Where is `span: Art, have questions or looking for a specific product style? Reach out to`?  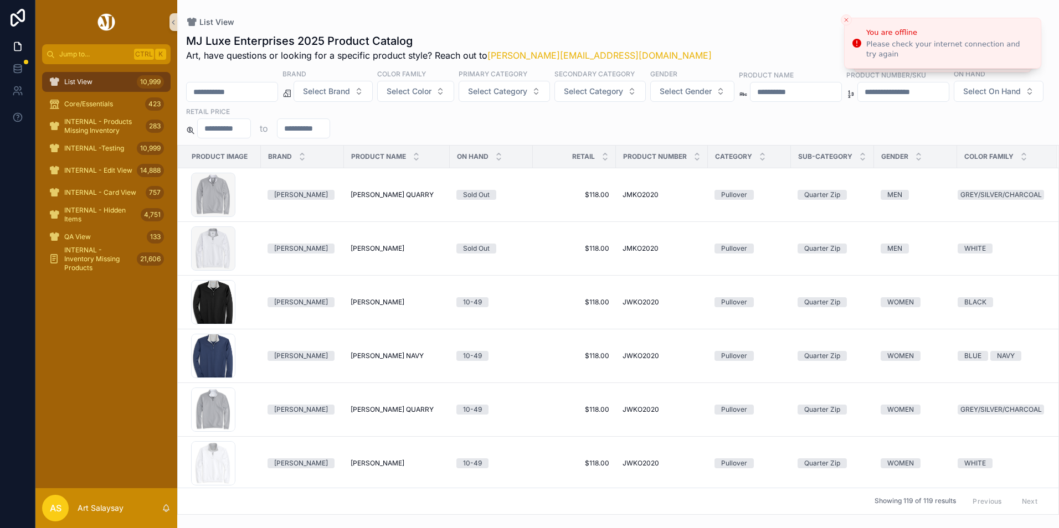 span: Art, have questions or looking for a specific product style? Reach out to is located at coordinates (449, 55).